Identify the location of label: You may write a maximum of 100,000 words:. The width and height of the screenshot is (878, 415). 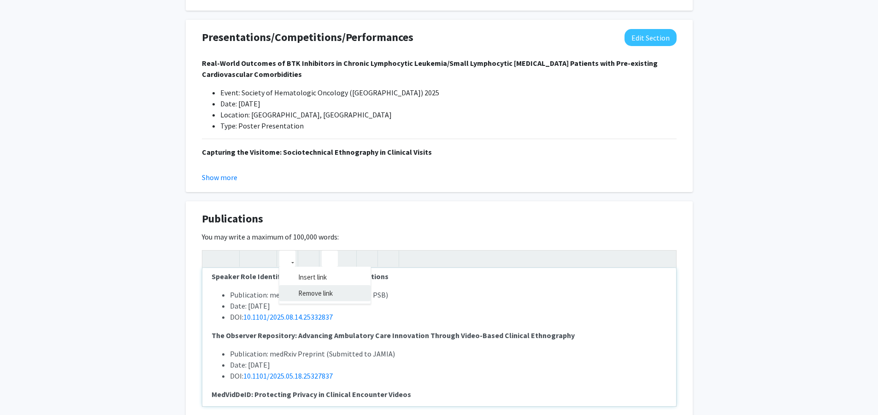
(270, 237).